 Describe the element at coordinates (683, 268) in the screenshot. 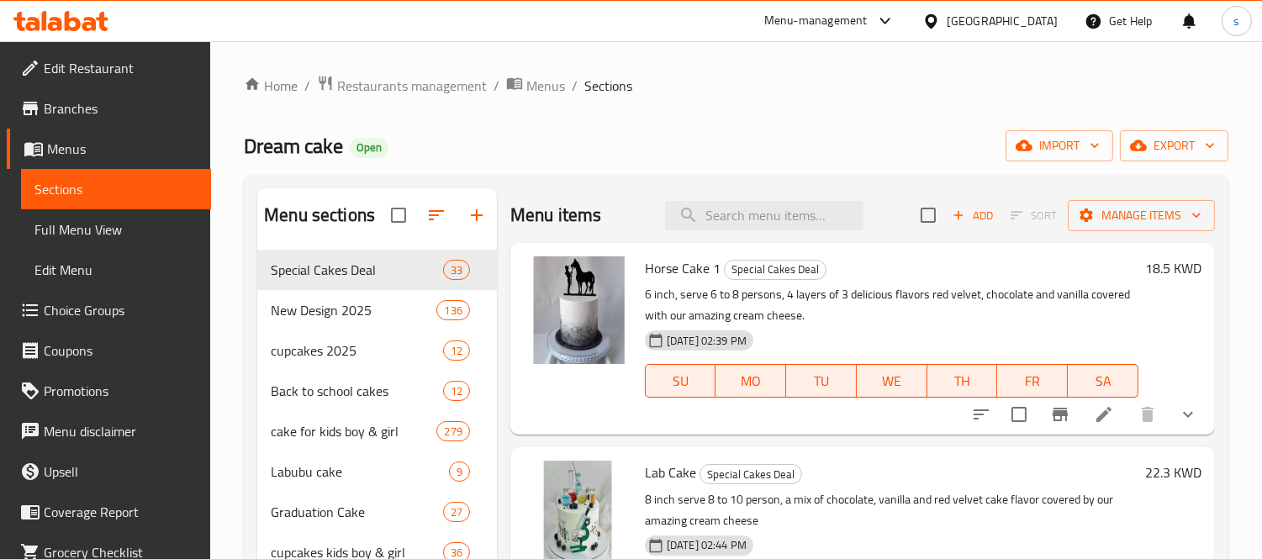

I see `span: Horse Cake 1` at that location.